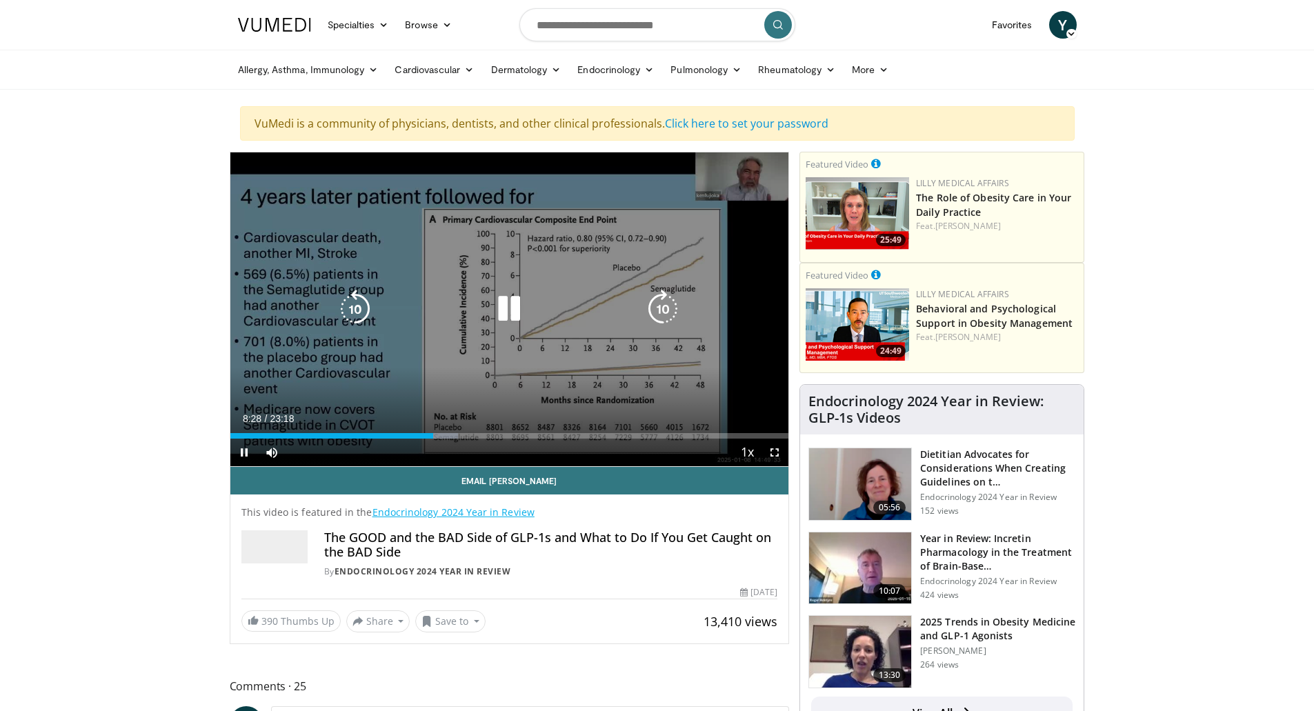  Describe the element at coordinates (994, 316) in the screenshot. I see `a: Behavioral and Psychological Support in Obesity Management` at that location.